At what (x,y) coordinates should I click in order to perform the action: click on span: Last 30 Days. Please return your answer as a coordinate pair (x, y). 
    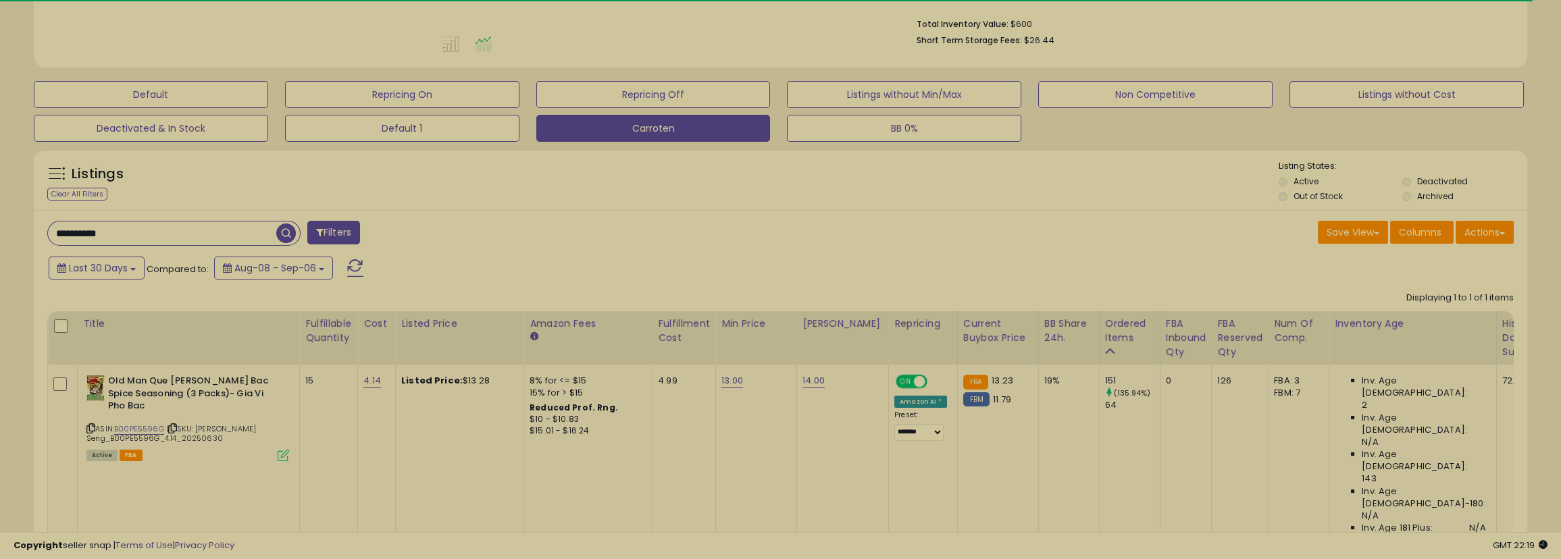
    Looking at the image, I should click on (98, 268).